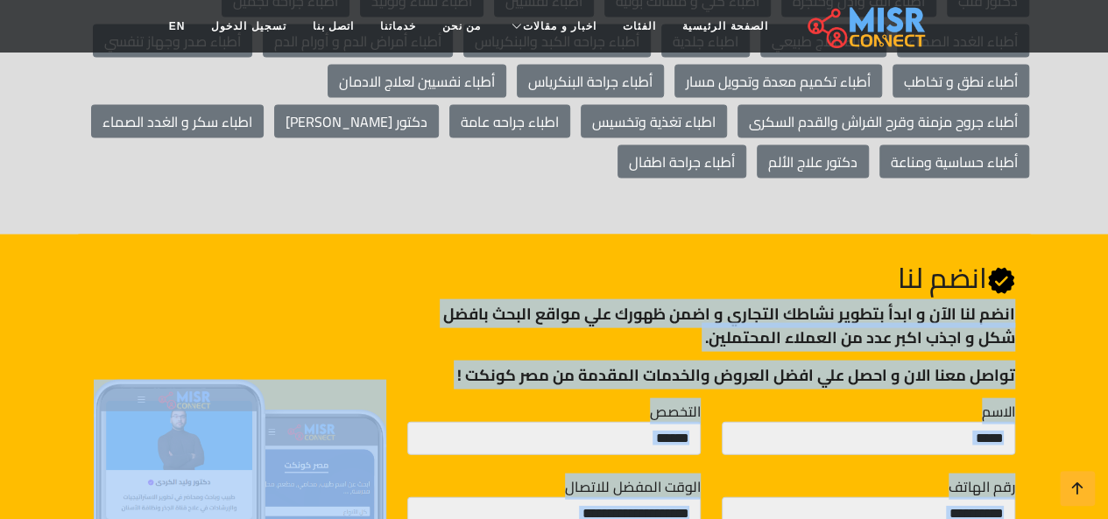  What do you see at coordinates (248, 26) in the screenshot?
I see `a: تسجيل الدخول` at bounding box center [248, 26].